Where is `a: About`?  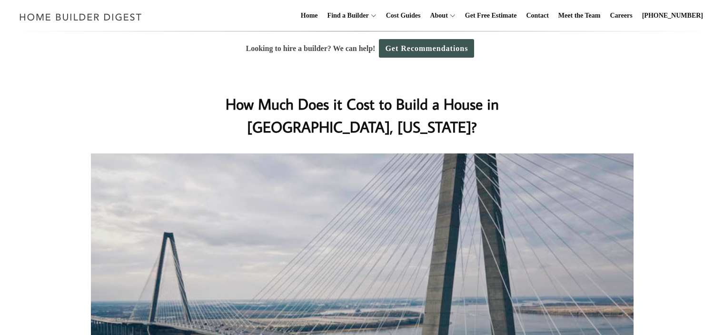 a: About is located at coordinates (437, 16).